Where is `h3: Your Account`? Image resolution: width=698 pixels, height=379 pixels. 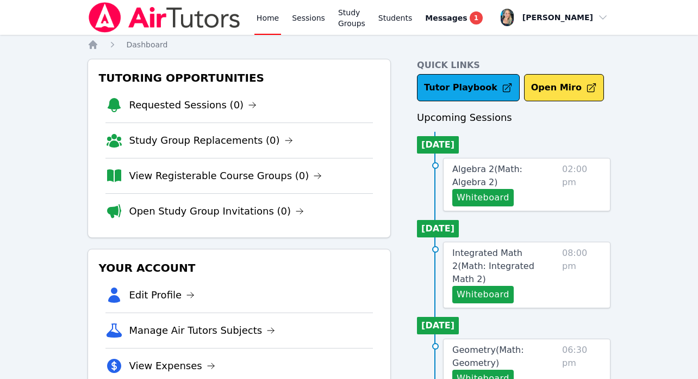
h3: Your Account is located at coordinates (239, 268).